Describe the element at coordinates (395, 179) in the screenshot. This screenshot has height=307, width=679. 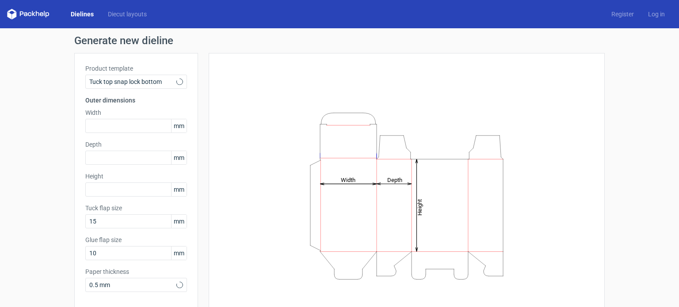
I see `tspan: Depth` at that location.